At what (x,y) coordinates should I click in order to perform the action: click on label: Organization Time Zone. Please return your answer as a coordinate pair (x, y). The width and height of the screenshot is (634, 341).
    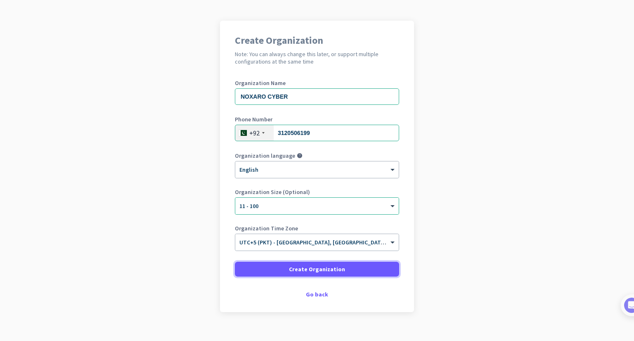
    Looking at the image, I should click on (317, 228).